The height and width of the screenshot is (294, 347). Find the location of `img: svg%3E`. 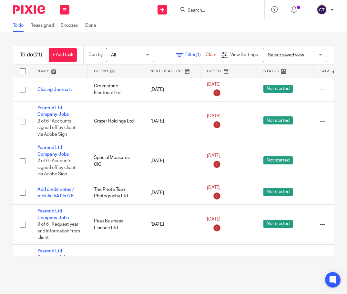

img: svg%3E is located at coordinates (322, 10).